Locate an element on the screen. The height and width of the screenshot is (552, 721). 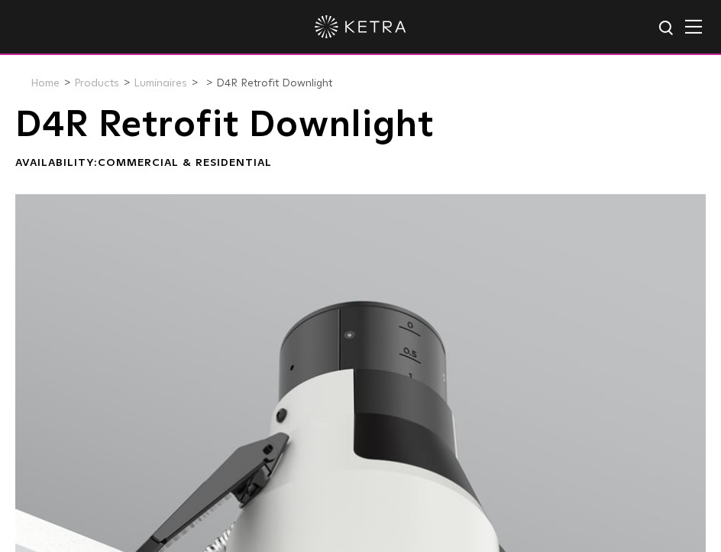
img: search icon is located at coordinates (667, 28).